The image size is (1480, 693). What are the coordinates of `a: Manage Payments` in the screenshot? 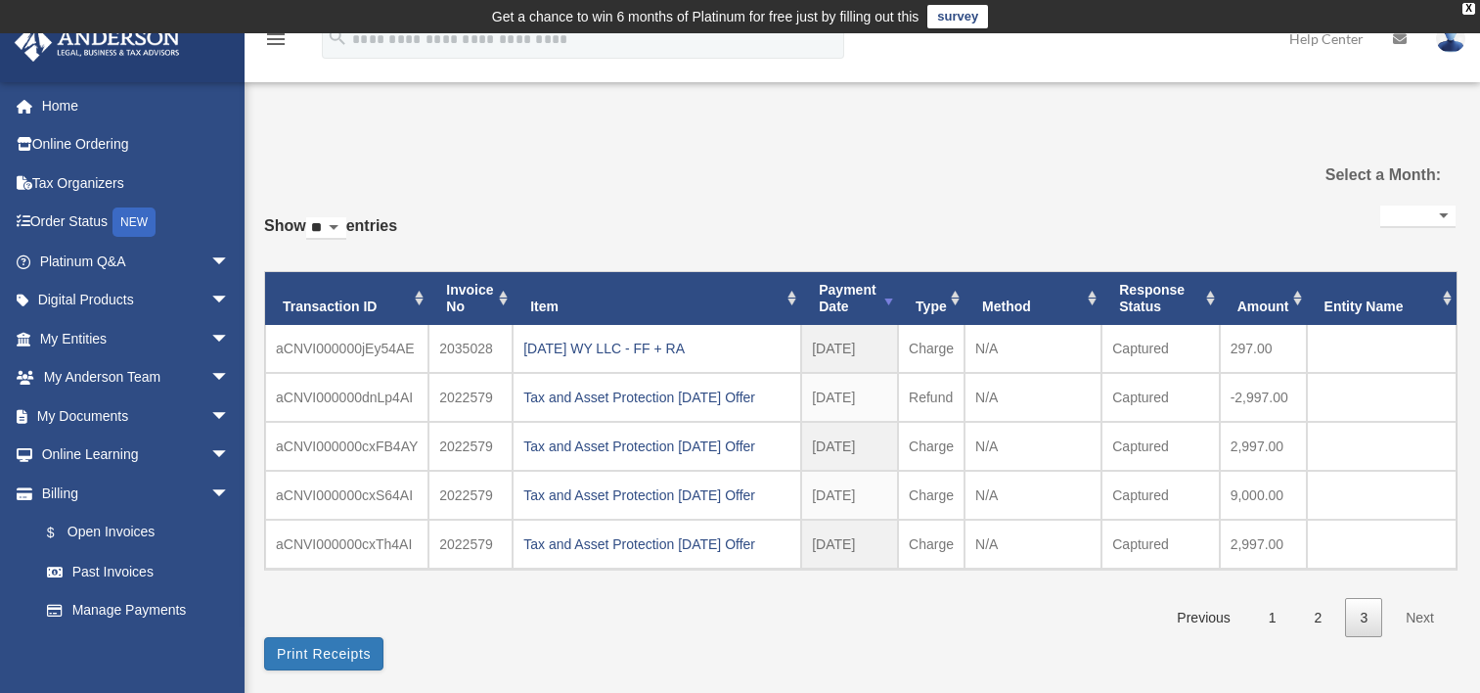 It's located at (143, 611).